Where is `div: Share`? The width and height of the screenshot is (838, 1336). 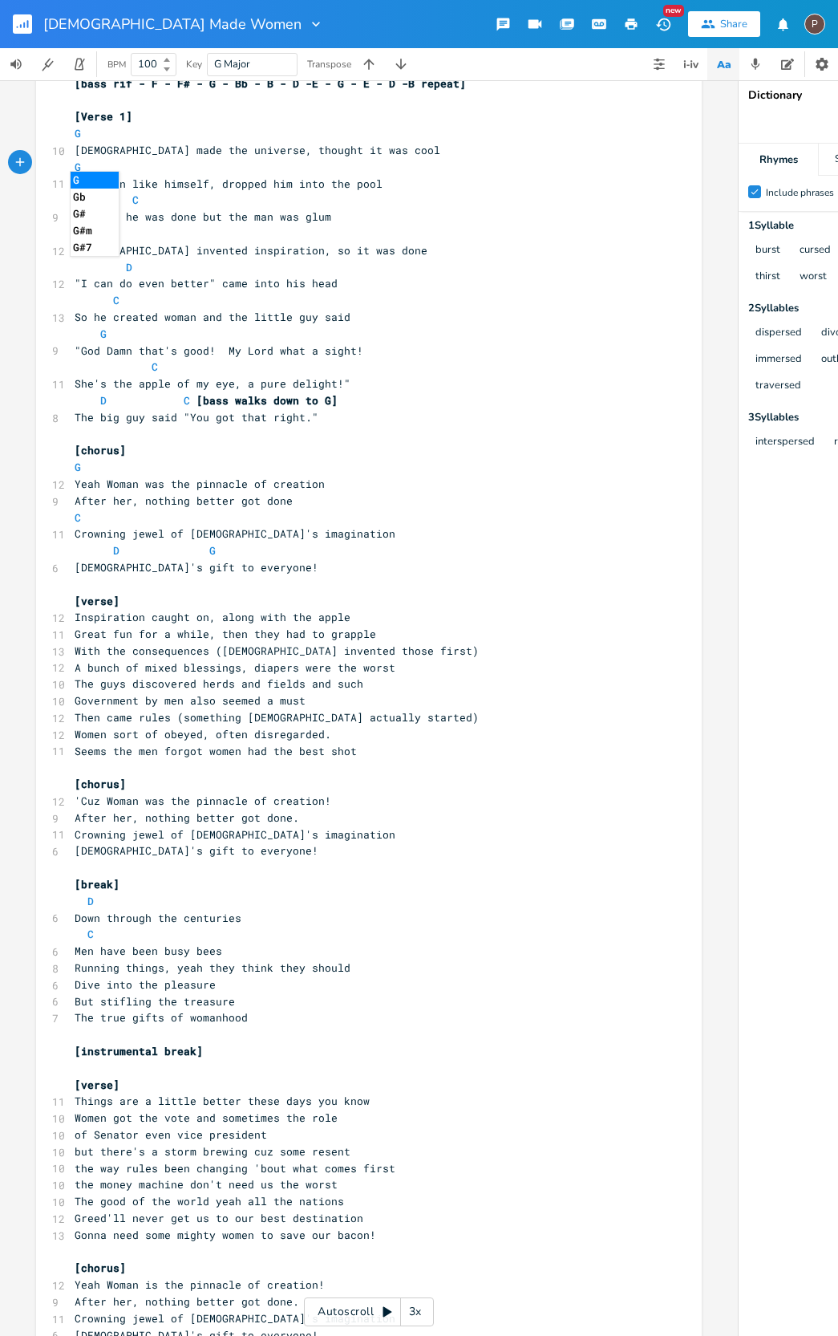
div: Share is located at coordinates (734, 24).